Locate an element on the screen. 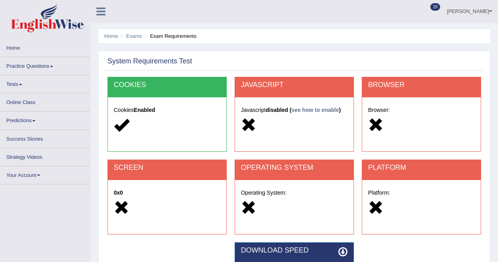 This screenshot has width=498, height=262. h2: DOWNLOAD SPEED is located at coordinates (294, 250).